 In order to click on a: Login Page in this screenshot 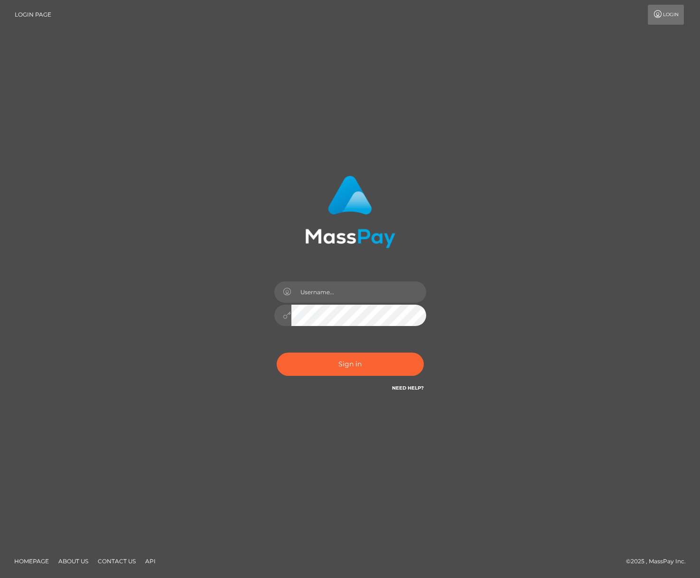, I will do `click(33, 15)`.